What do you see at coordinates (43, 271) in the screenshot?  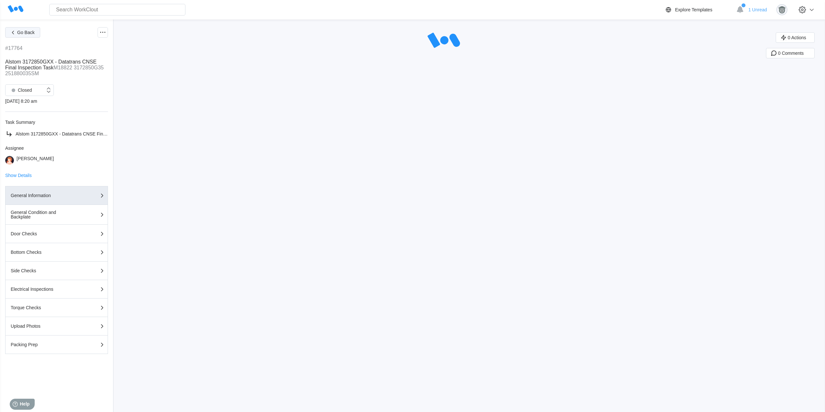 I see `div: Side Checks` at bounding box center [43, 271].